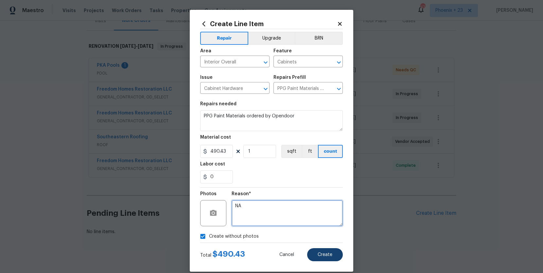  What do you see at coordinates (209, 194) in the screenshot?
I see `h5: Photos` at bounding box center [209, 194].